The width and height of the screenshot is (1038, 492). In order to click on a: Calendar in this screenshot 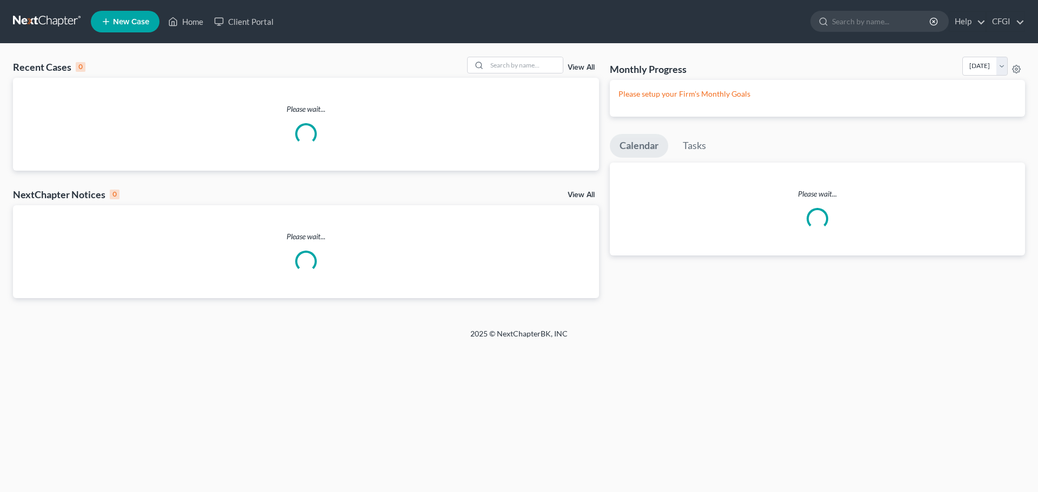, I will do `click(639, 146)`.